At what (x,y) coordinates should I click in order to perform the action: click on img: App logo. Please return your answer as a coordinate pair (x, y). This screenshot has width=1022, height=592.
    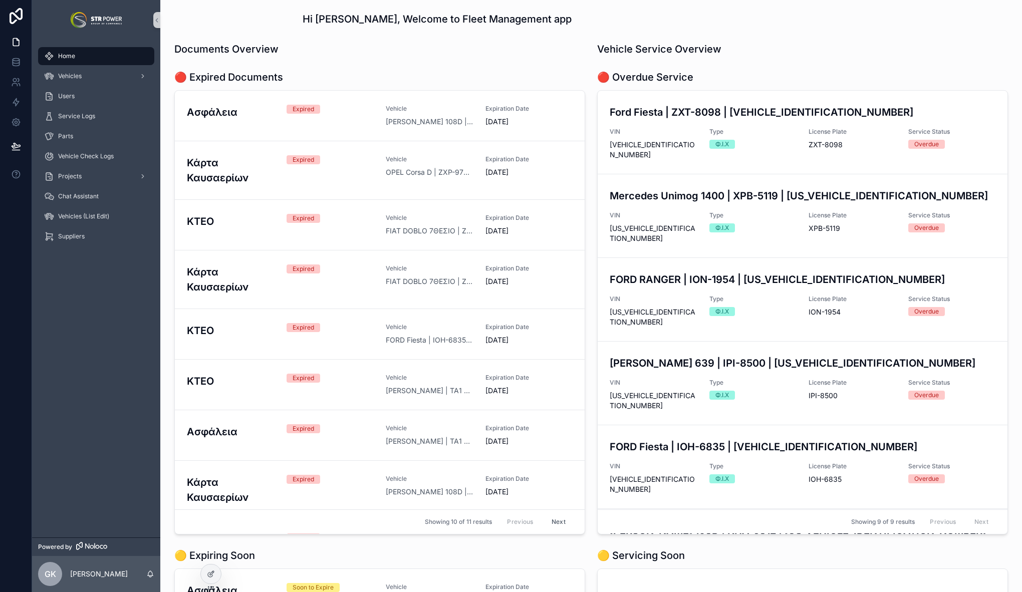
    Looking at the image, I should click on (96, 20).